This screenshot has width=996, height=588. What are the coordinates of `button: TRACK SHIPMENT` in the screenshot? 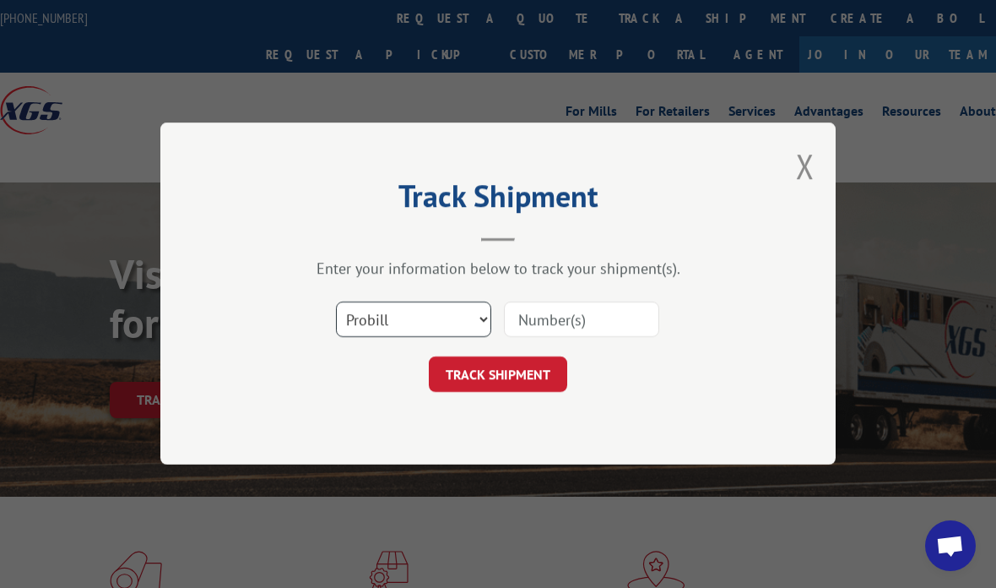 It's located at (498, 375).